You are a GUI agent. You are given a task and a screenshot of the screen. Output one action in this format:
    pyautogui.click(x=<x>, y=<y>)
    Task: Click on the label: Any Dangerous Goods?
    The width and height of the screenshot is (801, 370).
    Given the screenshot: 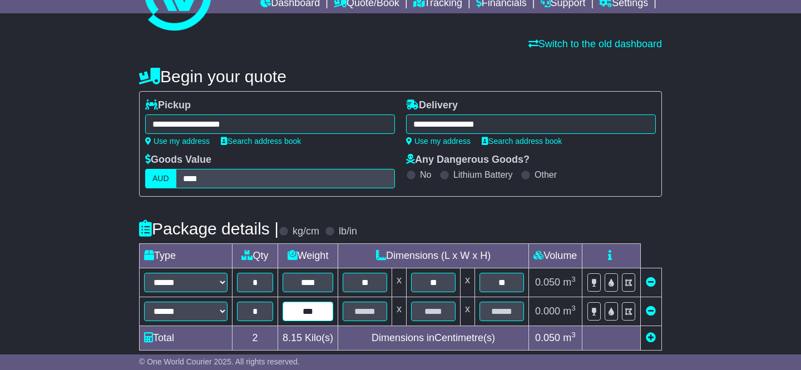 What is the action you would take?
    pyautogui.click(x=468, y=160)
    